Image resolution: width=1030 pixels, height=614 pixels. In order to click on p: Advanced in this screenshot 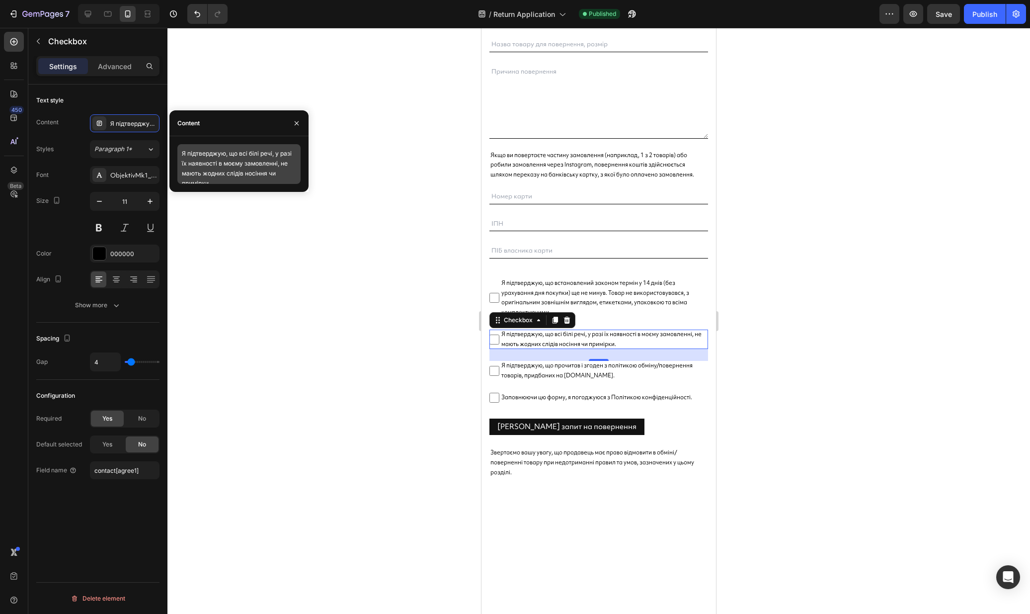, I will do `click(115, 66)`.